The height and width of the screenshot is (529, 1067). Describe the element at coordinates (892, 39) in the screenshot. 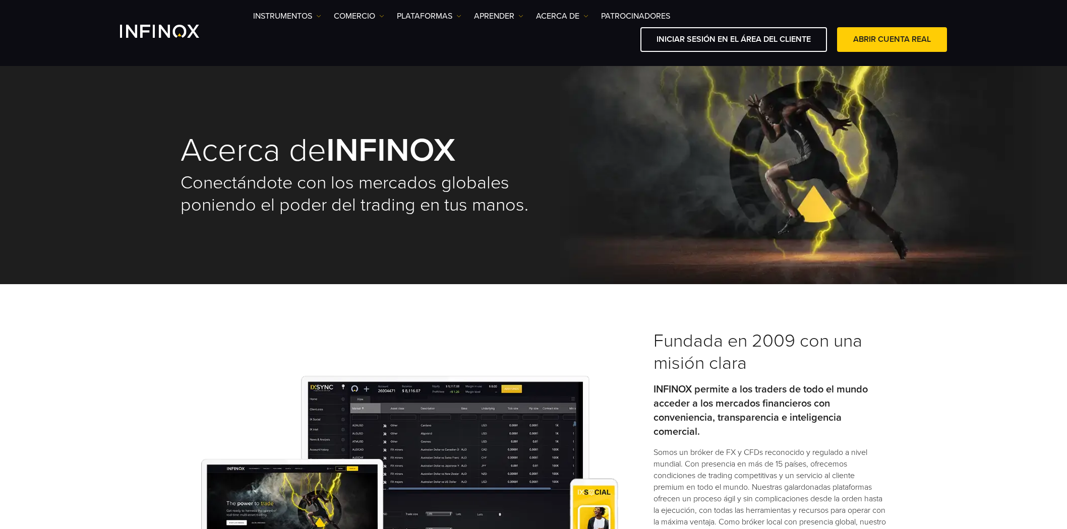

I see `a: ABRIR CUENTA REAL` at that location.